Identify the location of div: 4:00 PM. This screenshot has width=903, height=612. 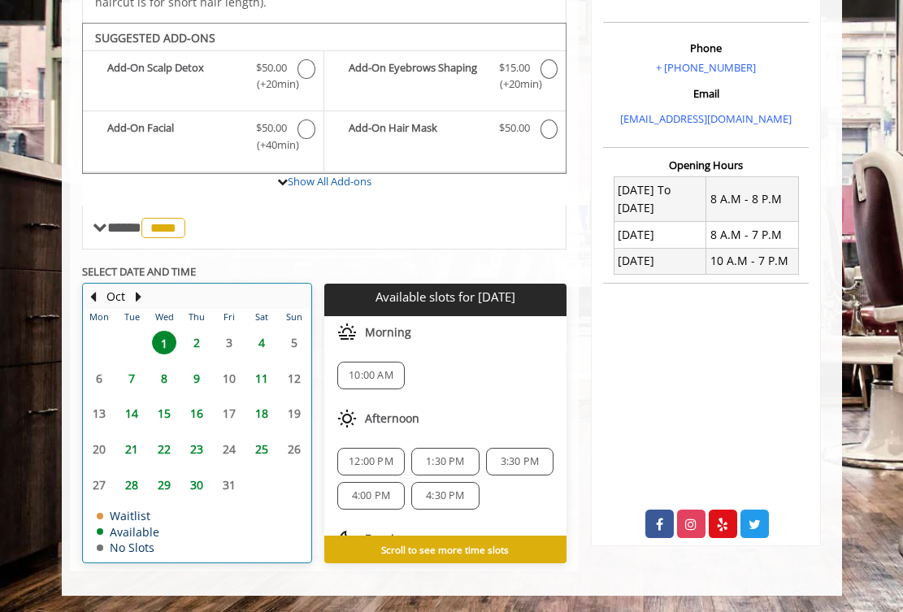
(370, 496).